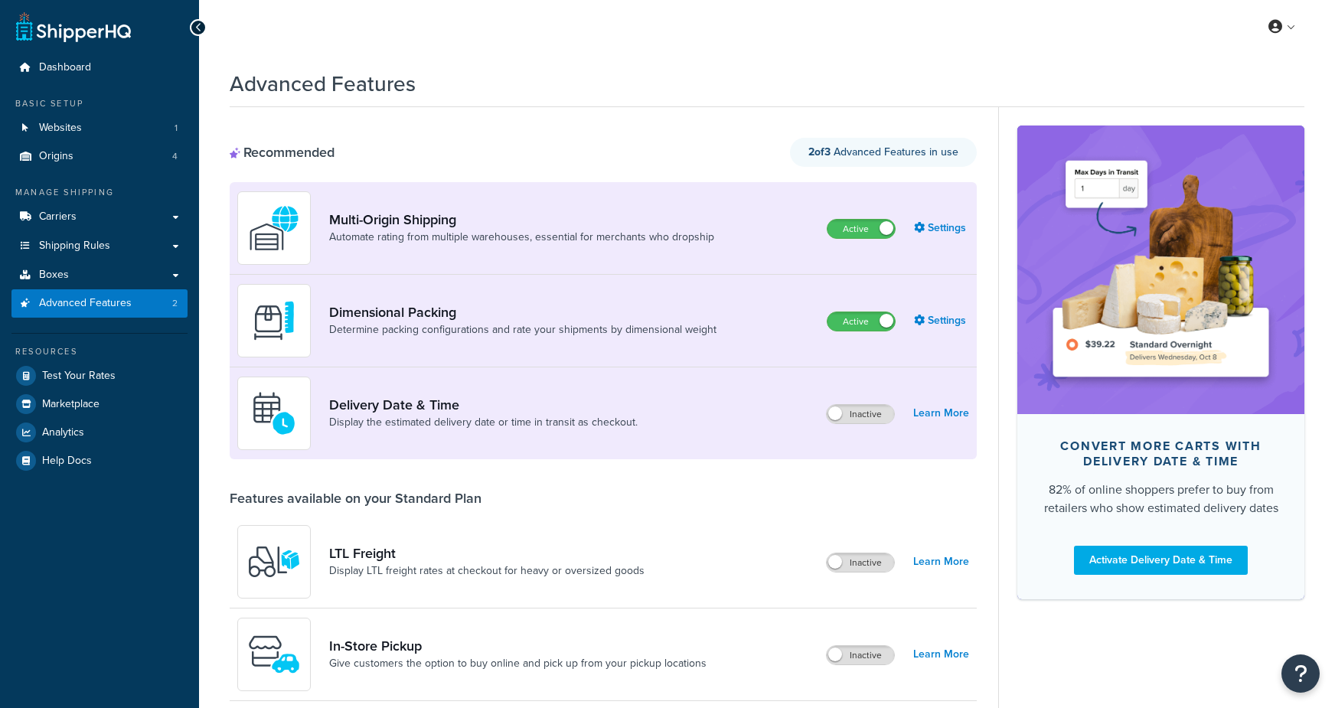 The height and width of the screenshot is (708, 1335). What do you see at coordinates (1301, 674) in the screenshot?
I see `button: Open Resource Center` at bounding box center [1301, 674].